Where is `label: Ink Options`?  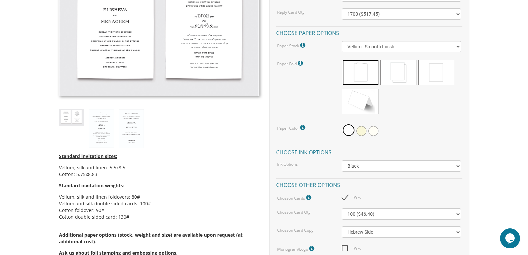 label: Ink Options is located at coordinates (288, 164).